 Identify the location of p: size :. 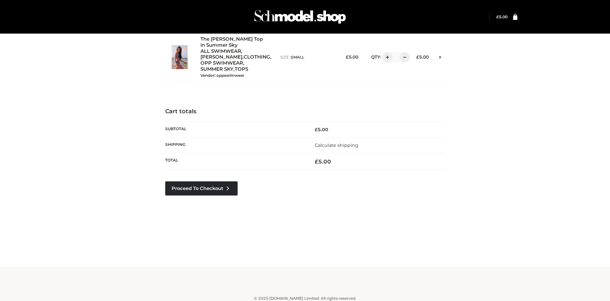
(307, 57).